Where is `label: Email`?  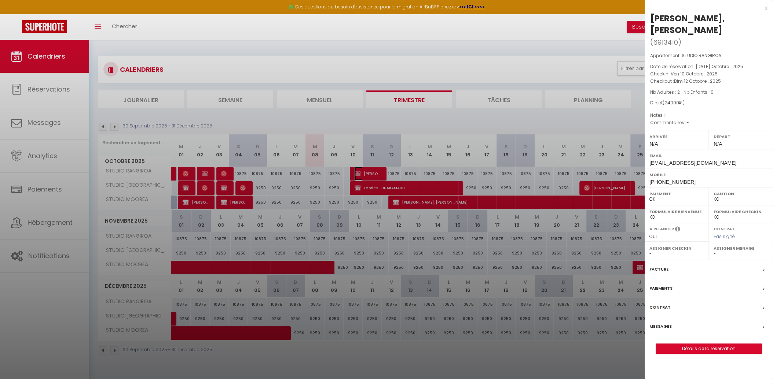
label: Email is located at coordinates (709, 156).